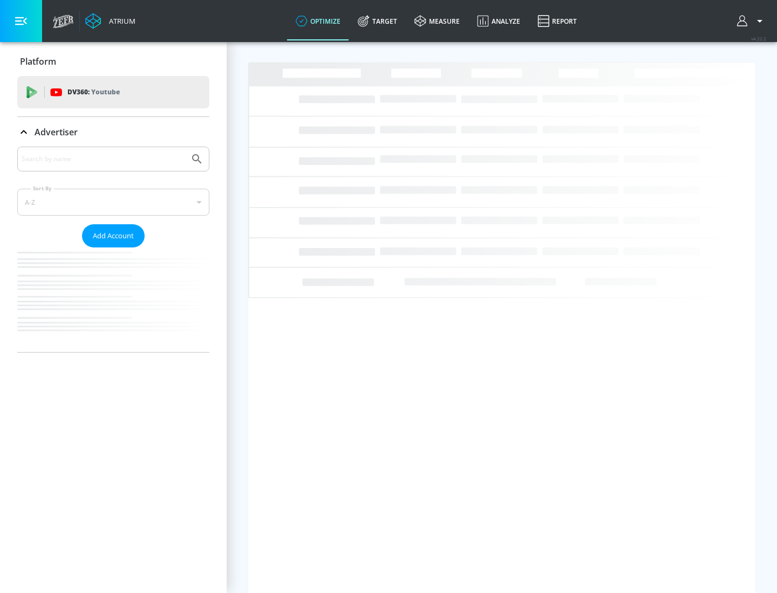 Image resolution: width=777 pixels, height=593 pixels. What do you see at coordinates (318, 21) in the screenshot?
I see `a: optimize` at bounding box center [318, 21].